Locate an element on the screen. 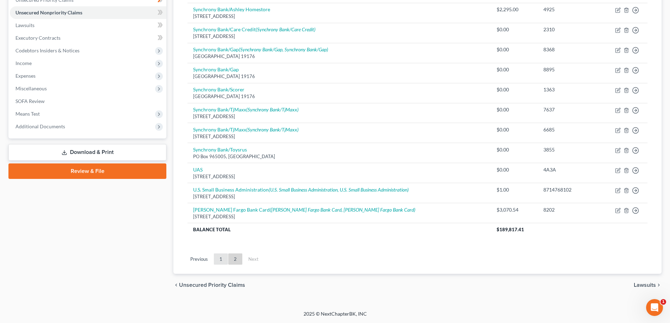 The width and height of the screenshot is (670, 323). a: Previous is located at coordinates (199, 259).